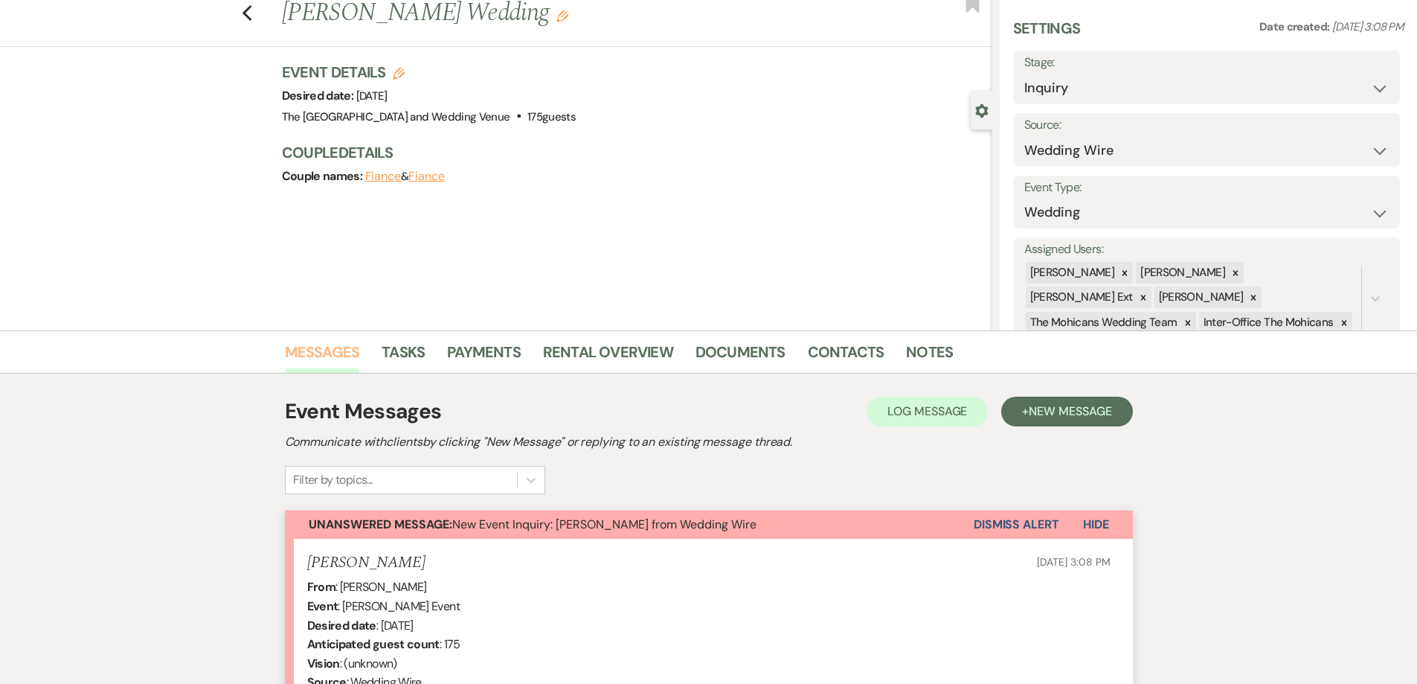 This screenshot has height=684, width=1417. Describe the element at coordinates (608, 356) in the screenshot. I see `a: Rental Overview` at that location.